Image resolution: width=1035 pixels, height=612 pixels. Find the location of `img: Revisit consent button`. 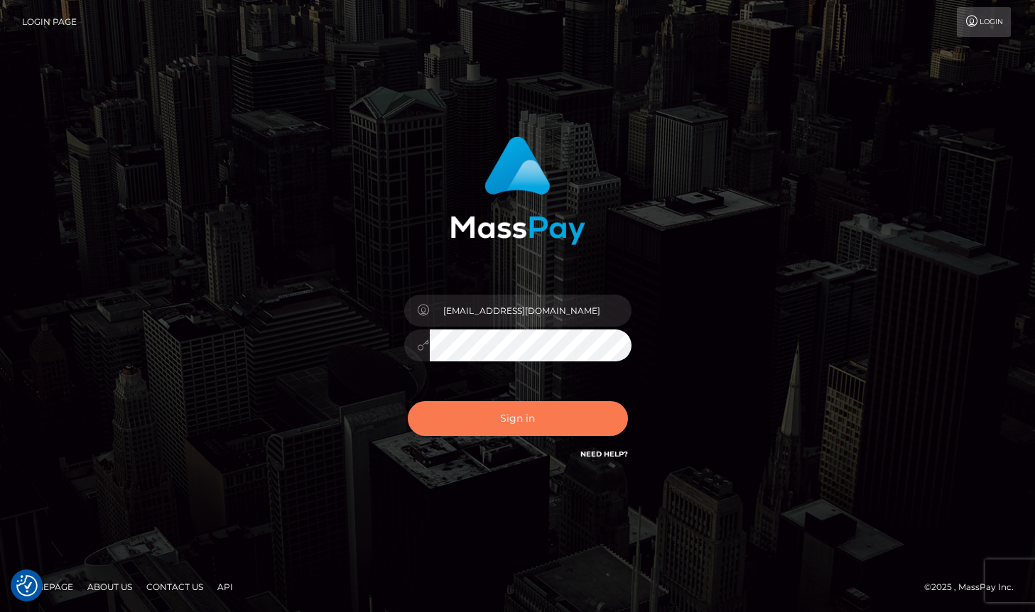

img: Revisit consent button is located at coordinates (27, 586).